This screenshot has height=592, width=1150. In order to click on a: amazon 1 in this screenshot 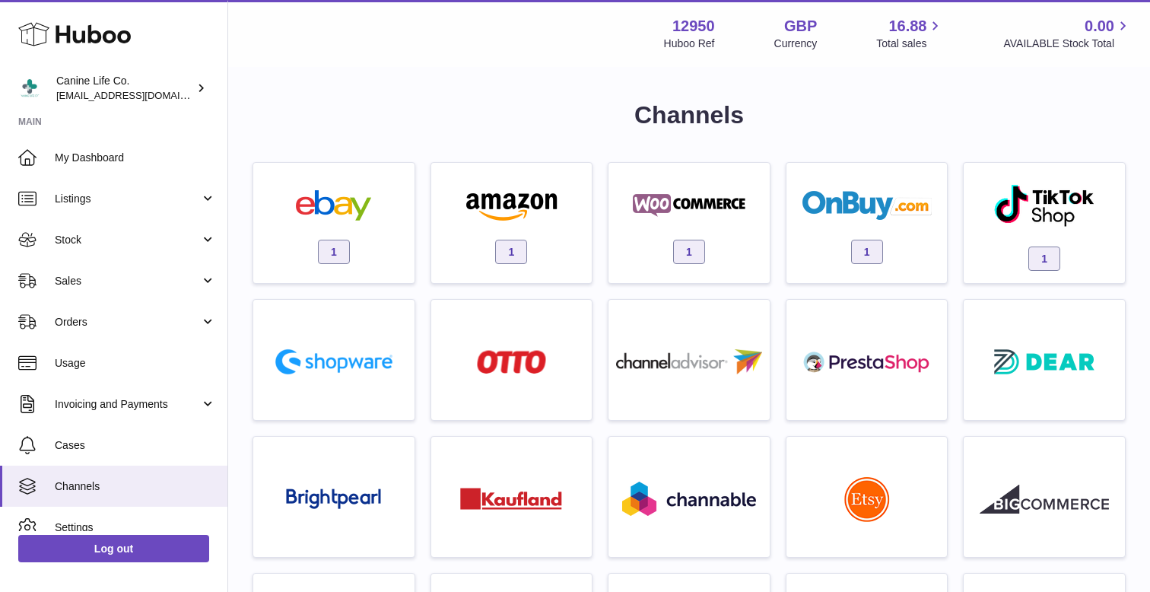, I will do `click(512, 223)`.